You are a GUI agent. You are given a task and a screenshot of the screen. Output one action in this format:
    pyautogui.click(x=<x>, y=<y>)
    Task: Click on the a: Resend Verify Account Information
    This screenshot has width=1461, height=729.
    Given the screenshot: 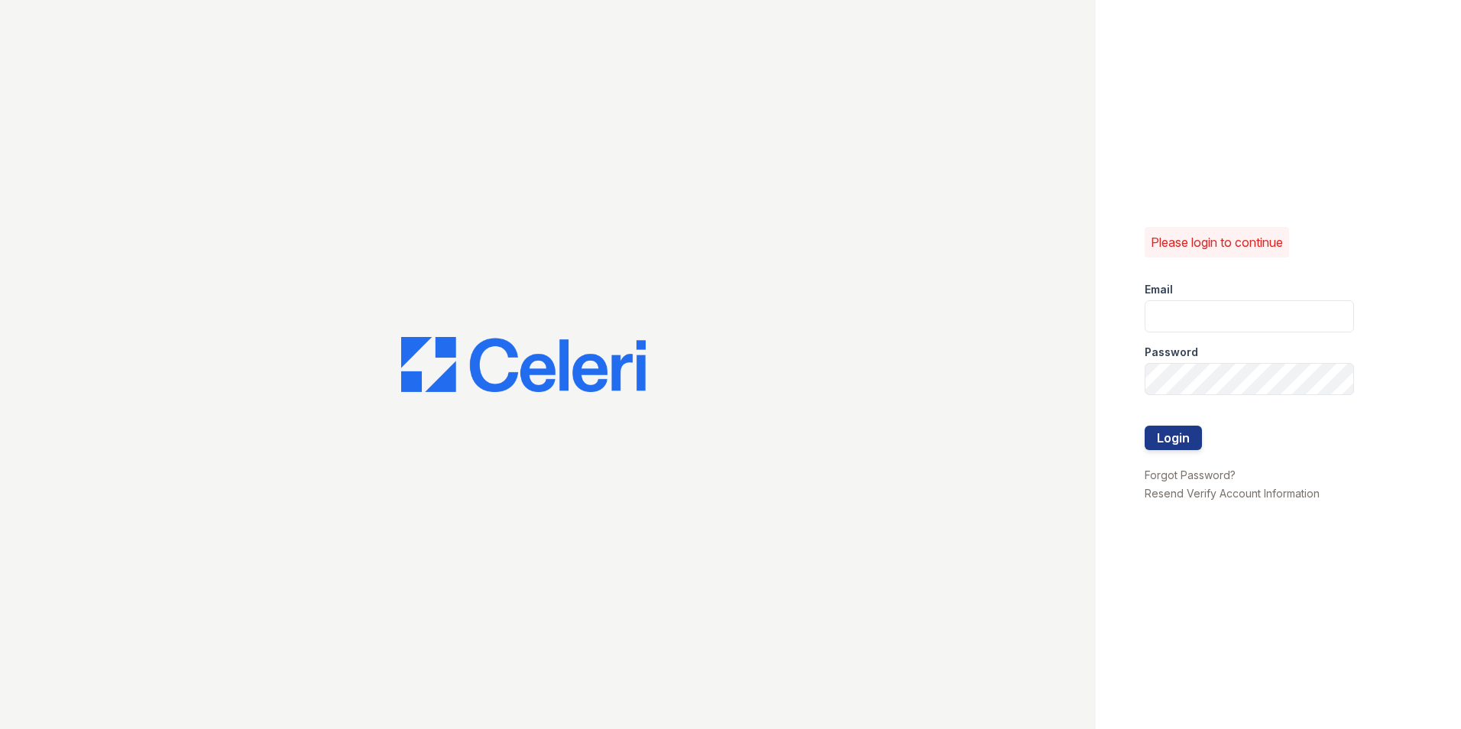 What is the action you would take?
    pyautogui.click(x=1231, y=493)
    